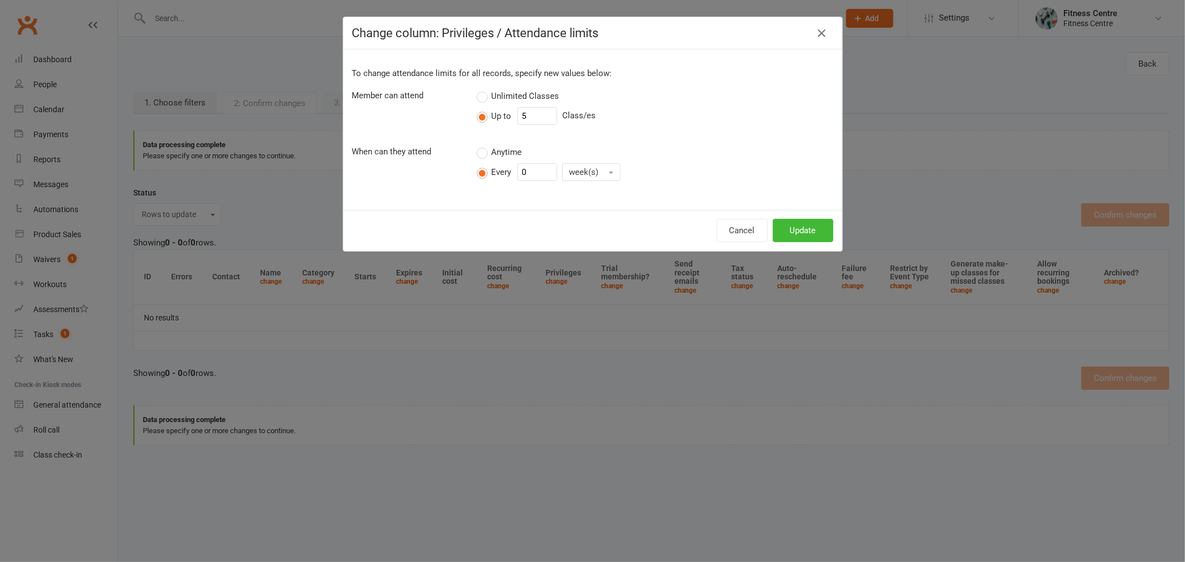 The height and width of the screenshot is (562, 1185). Describe the element at coordinates (507, 151) in the screenshot. I see `span: Anytime` at that location.